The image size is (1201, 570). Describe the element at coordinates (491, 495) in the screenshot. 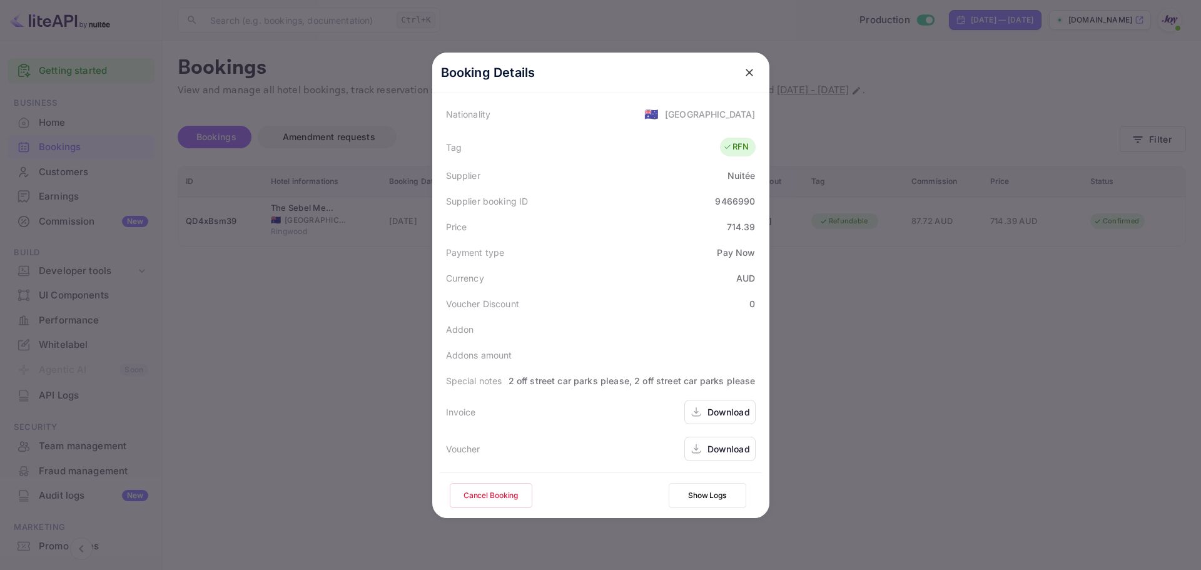

I see `button: Cancel Booking` at that location.